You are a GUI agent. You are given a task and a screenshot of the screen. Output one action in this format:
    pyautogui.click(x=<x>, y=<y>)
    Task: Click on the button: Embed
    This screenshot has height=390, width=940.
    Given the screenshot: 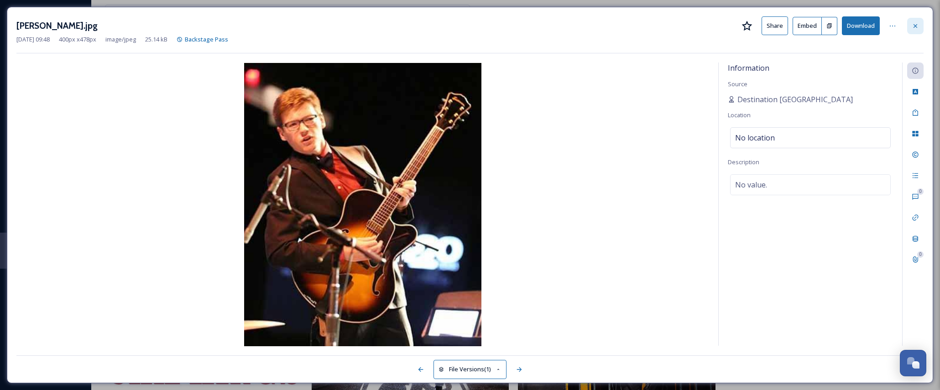 What is the action you would take?
    pyautogui.click(x=807, y=26)
    